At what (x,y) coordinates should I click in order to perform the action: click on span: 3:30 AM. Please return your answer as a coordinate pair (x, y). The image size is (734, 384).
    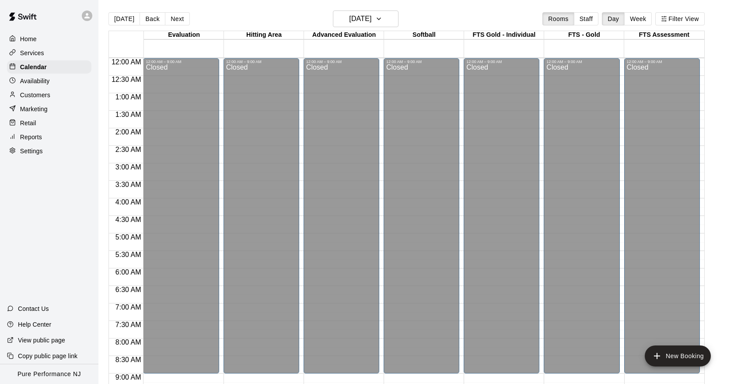
    Looking at the image, I should click on (128, 184).